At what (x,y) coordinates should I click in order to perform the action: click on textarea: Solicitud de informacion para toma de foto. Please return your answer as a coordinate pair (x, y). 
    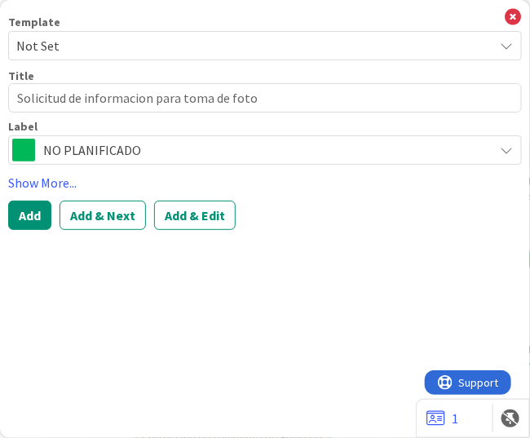
    Looking at the image, I should click on (265, 98).